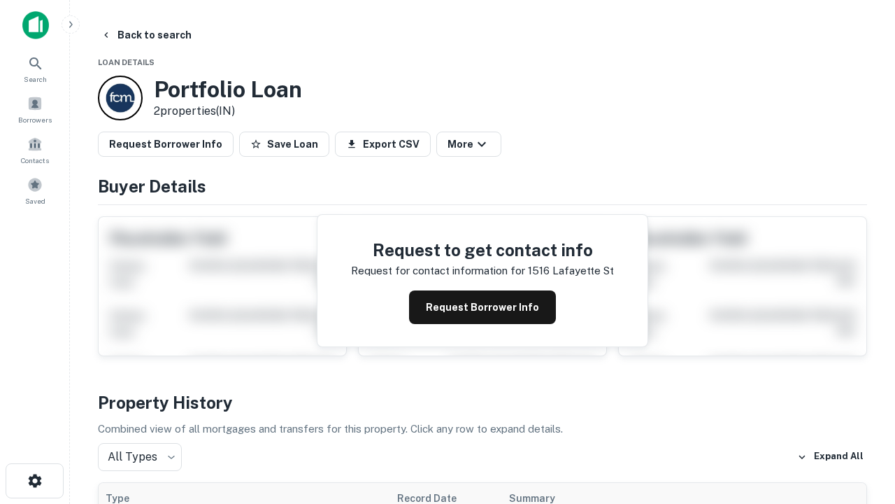 This screenshot has width=895, height=504. What do you see at coordinates (483, 402) in the screenshot?
I see `h4: Property History` at bounding box center [483, 402].